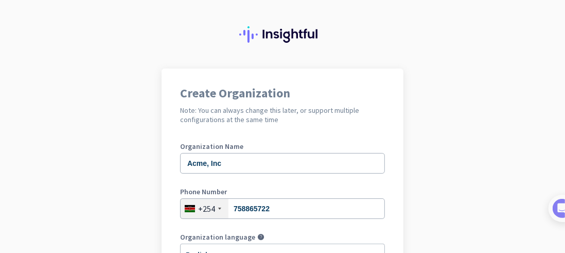 Image resolution: width=565 pixels, height=253 pixels. What do you see at coordinates (282, 93) in the screenshot?
I see `h1: Create Organization` at bounding box center [282, 93].